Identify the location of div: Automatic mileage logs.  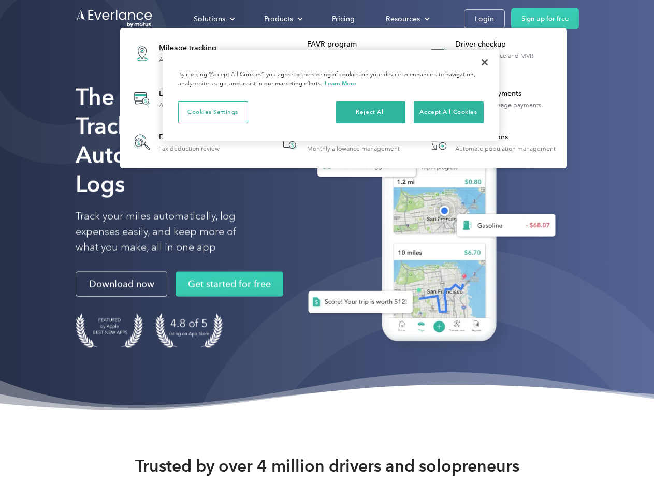
(193, 60).